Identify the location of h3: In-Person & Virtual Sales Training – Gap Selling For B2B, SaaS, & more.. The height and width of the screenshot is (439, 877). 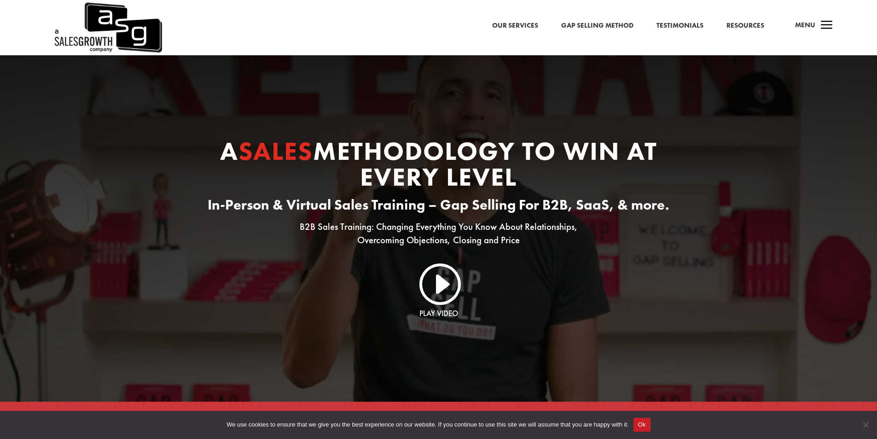
(439, 207).